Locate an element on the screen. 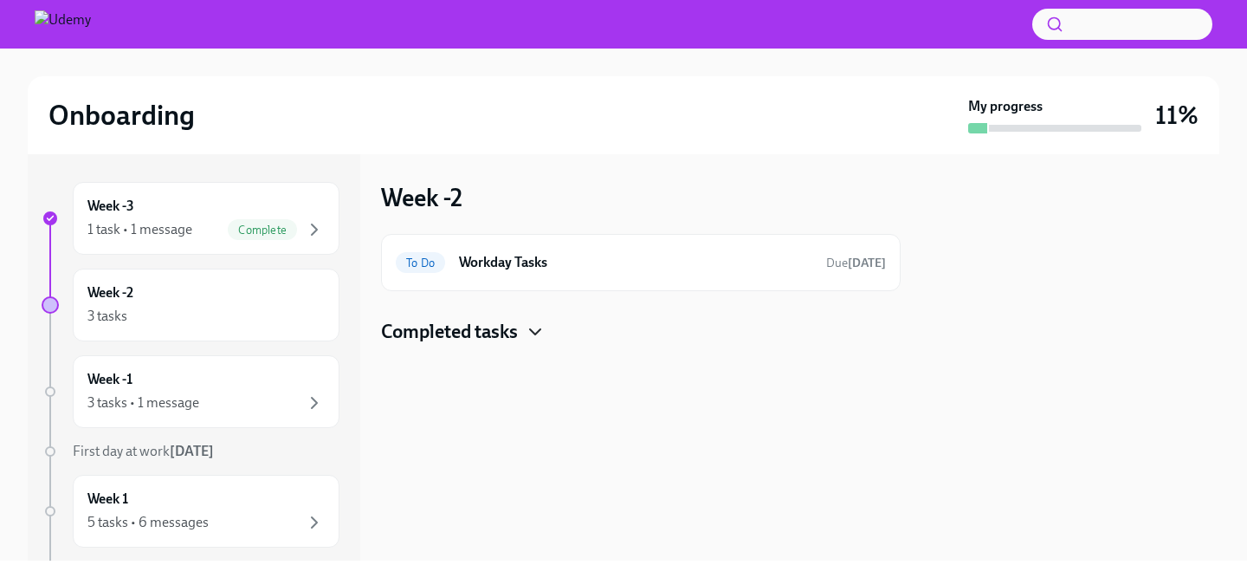  a: Week -31 task • 1 messageComplete is located at coordinates (191, 218).